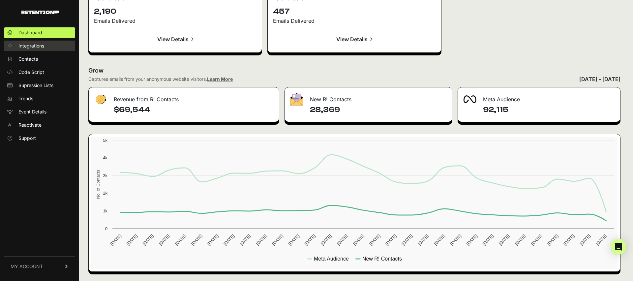 The image size is (633, 281). What do you see at coordinates (220, 79) in the screenshot?
I see `a: Learn More` at bounding box center [220, 79].